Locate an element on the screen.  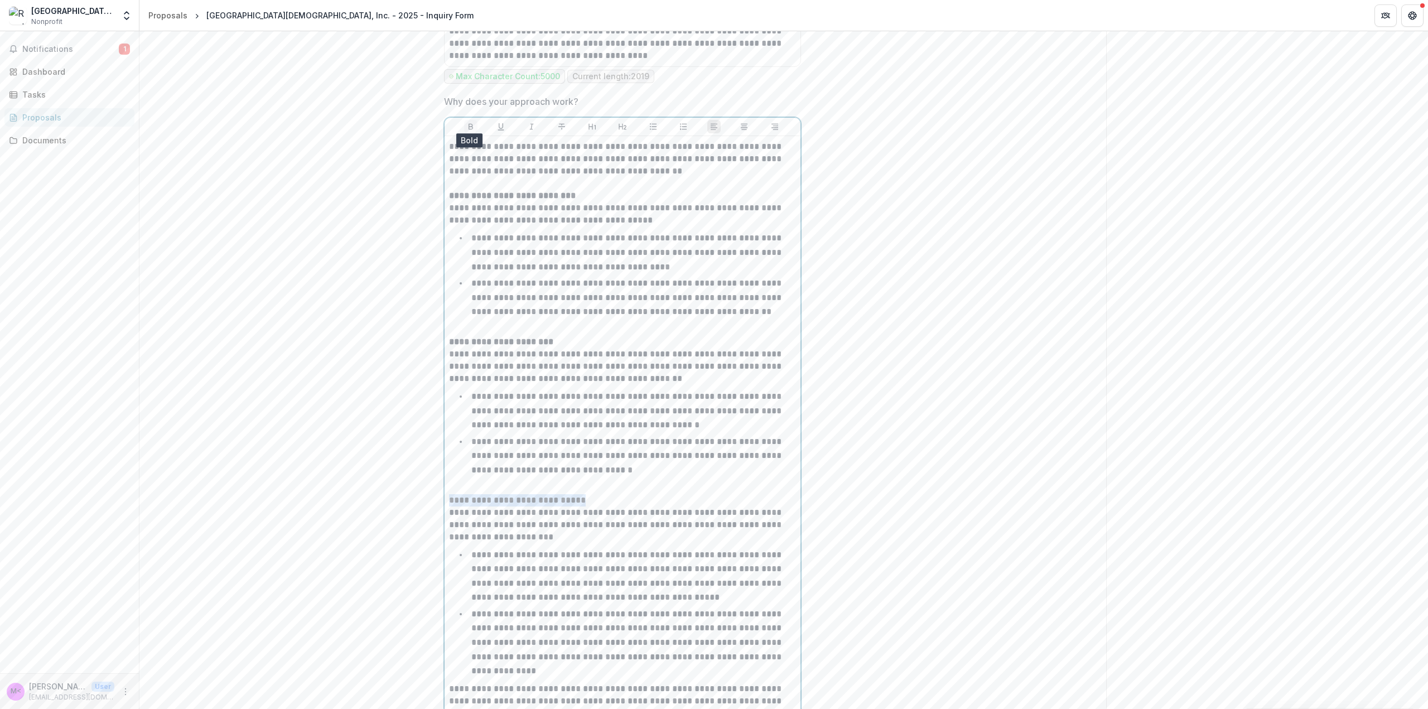
span: Nonprofit is located at coordinates (47, 22).